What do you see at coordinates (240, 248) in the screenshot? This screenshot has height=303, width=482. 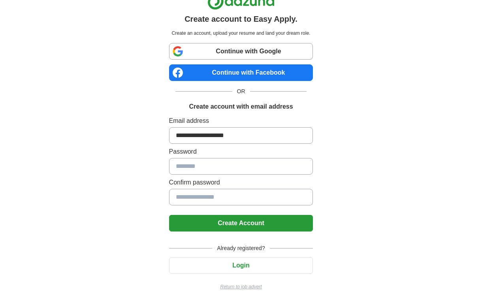 I see `span: Already registered?` at bounding box center [240, 248].